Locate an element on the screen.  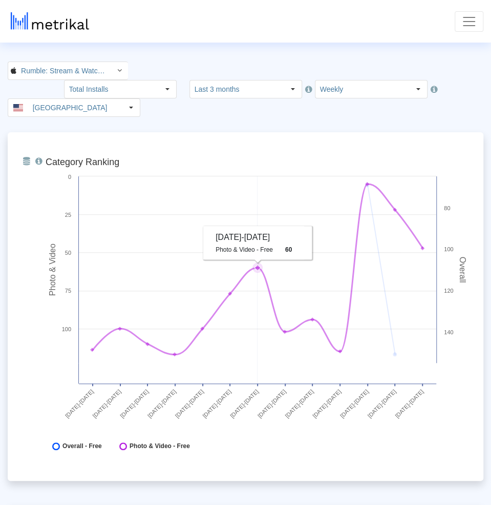
text: 140 is located at coordinates (449, 332).